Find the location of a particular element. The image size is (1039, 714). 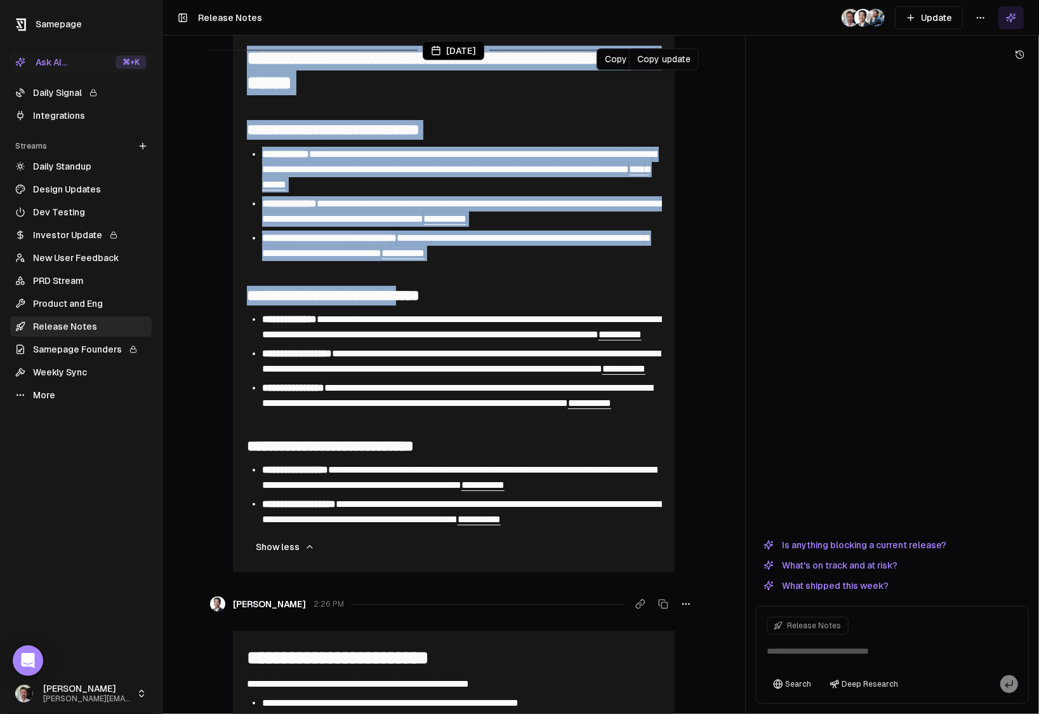

button: Search is located at coordinates (792, 684).